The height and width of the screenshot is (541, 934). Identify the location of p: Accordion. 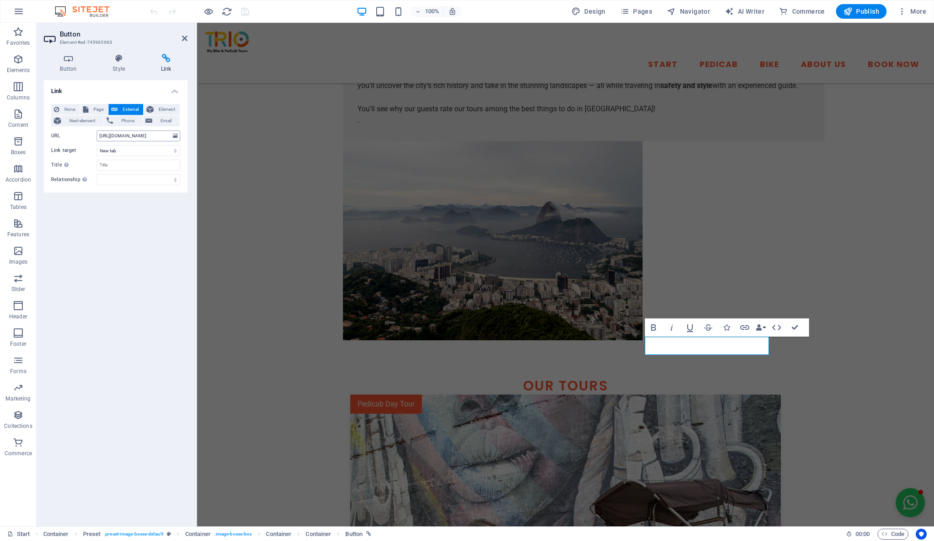
(18, 180).